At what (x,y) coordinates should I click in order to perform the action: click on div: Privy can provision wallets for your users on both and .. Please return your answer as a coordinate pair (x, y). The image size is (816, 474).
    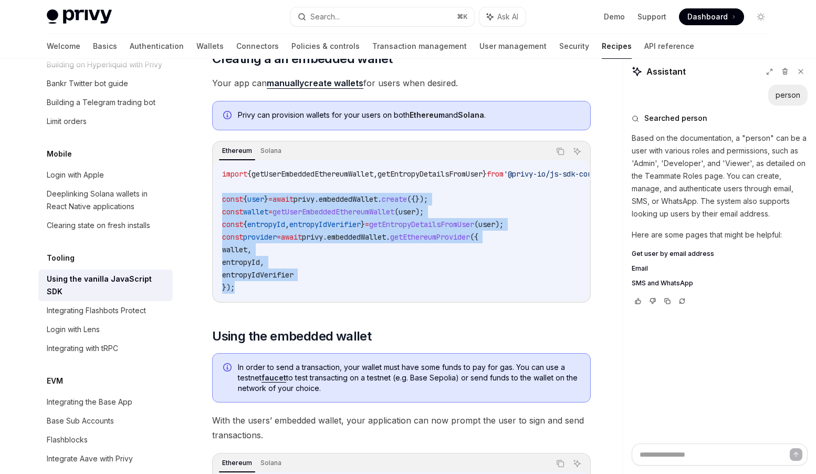
    Looking at the image, I should click on (409, 116).